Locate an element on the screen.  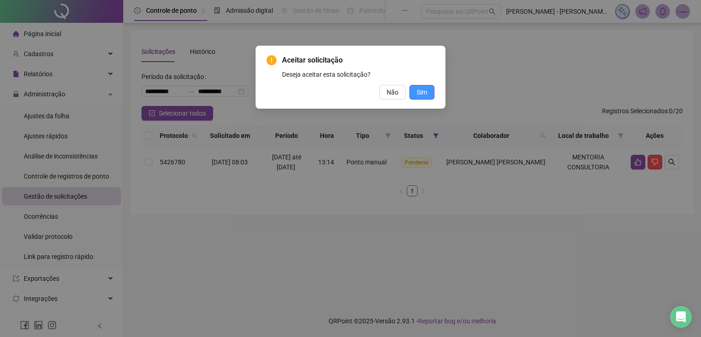
span: Não is located at coordinates (392, 92).